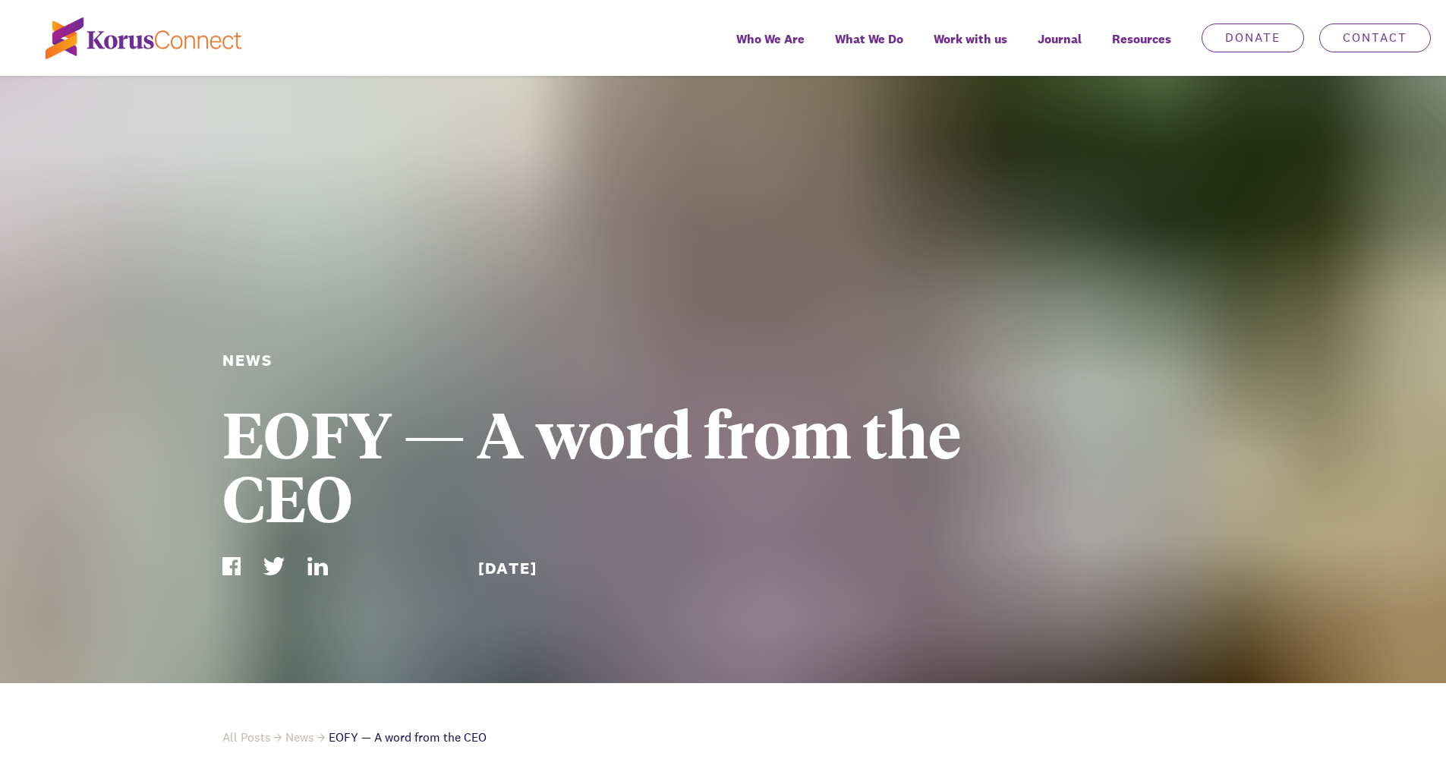 The width and height of the screenshot is (1446, 759). I want to click on a: Journal, so click(1059, 49).